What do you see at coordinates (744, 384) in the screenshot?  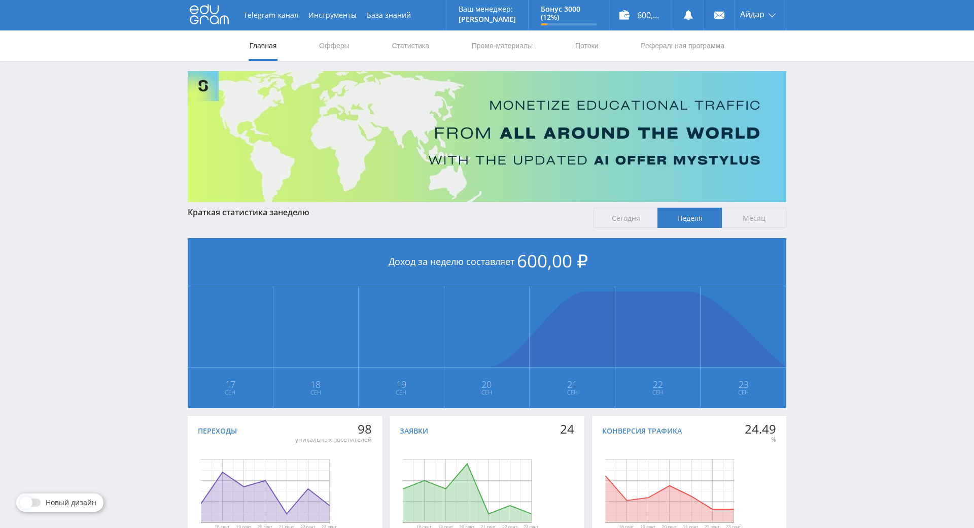 I see `span: 23` at bounding box center [744, 384].